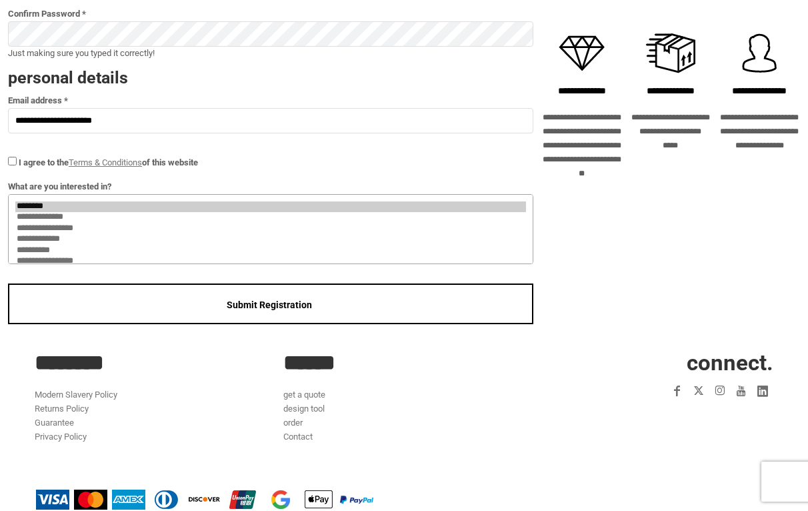  I want to click on h3: Personal Details, so click(271, 77).